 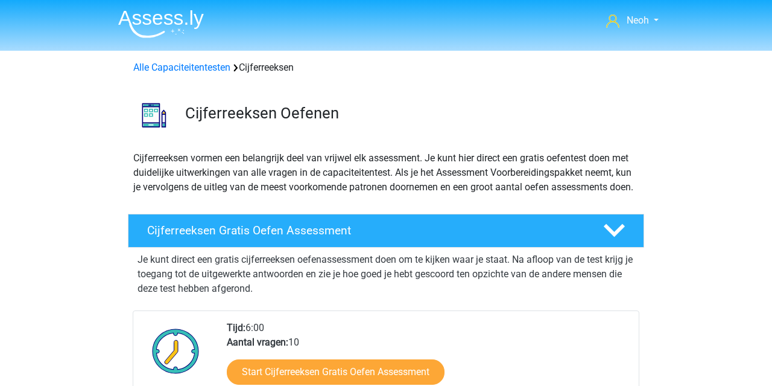 I want to click on h3: Cijferreeksen Oefenen, so click(x=410, y=113).